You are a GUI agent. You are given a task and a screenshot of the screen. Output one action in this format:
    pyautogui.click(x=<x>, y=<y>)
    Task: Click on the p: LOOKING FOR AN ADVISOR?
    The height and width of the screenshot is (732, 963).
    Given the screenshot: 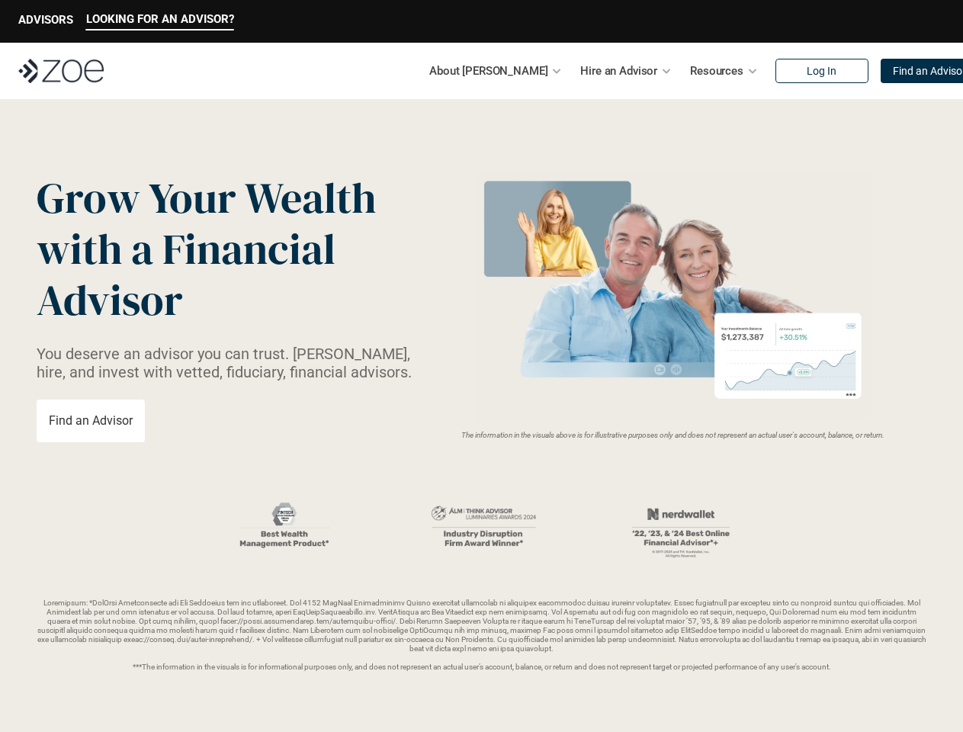 What is the action you would take?
    pyautogui.click(x=160, y=19)
    